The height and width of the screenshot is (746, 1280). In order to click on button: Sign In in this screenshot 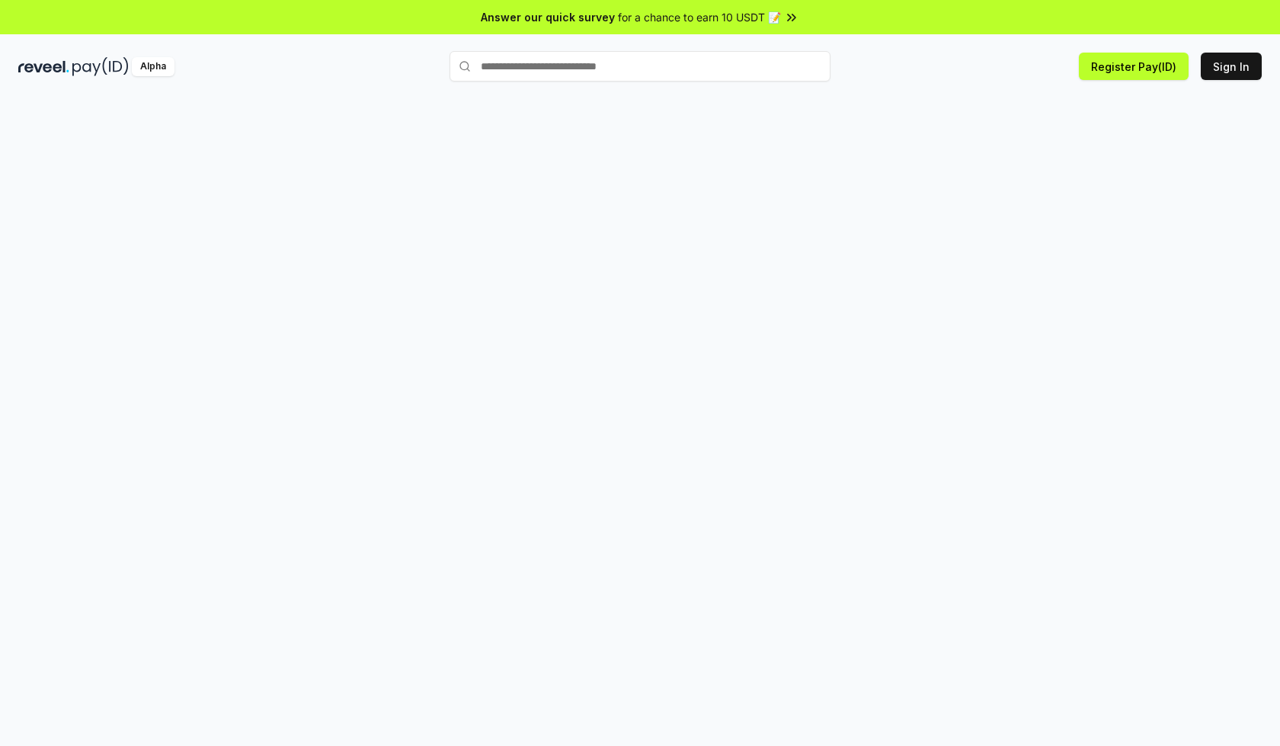, I will do `click(1231, 66)`.